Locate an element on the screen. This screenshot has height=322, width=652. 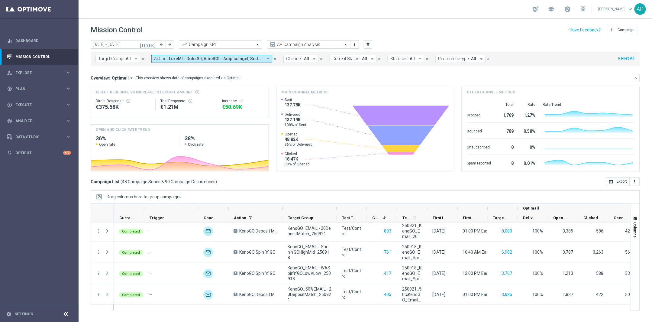
div: Mission Control is located at coordinates (39, 57).